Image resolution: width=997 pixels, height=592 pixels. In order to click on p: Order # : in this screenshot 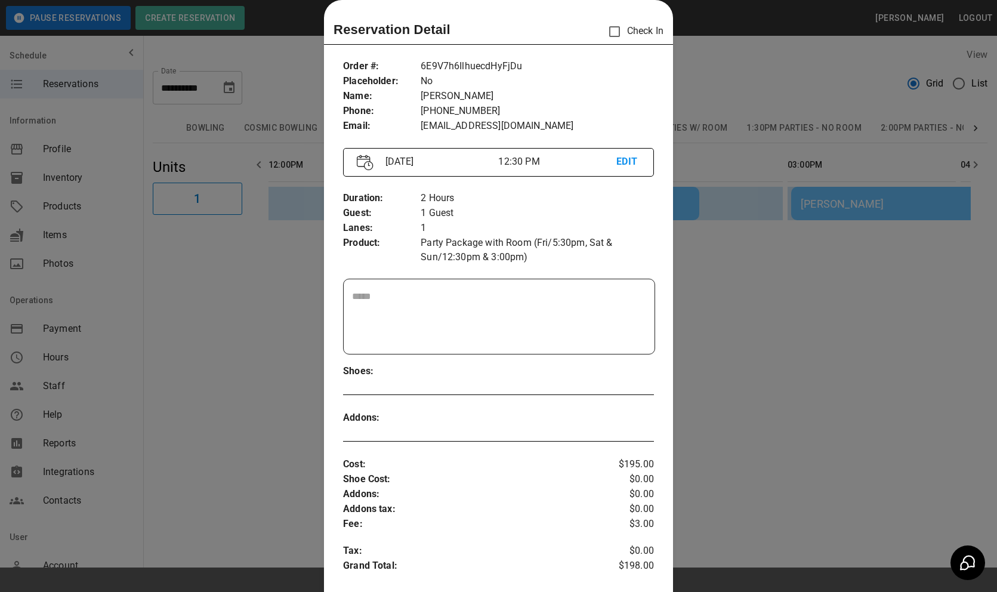, I will do `click(382, 66)`.